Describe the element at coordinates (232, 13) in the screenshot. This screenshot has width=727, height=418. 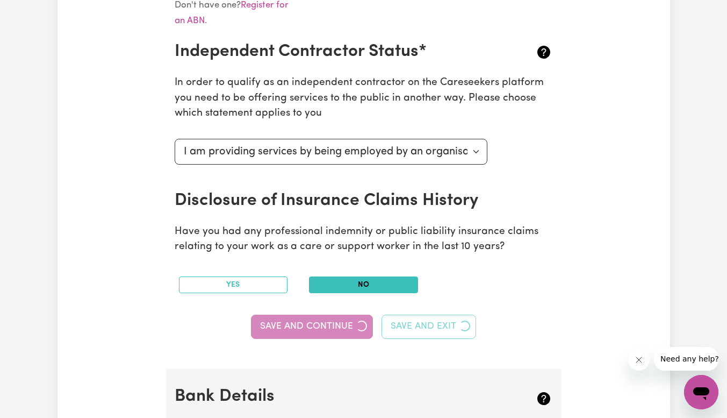
I see `small: Don't have one?` at that location.